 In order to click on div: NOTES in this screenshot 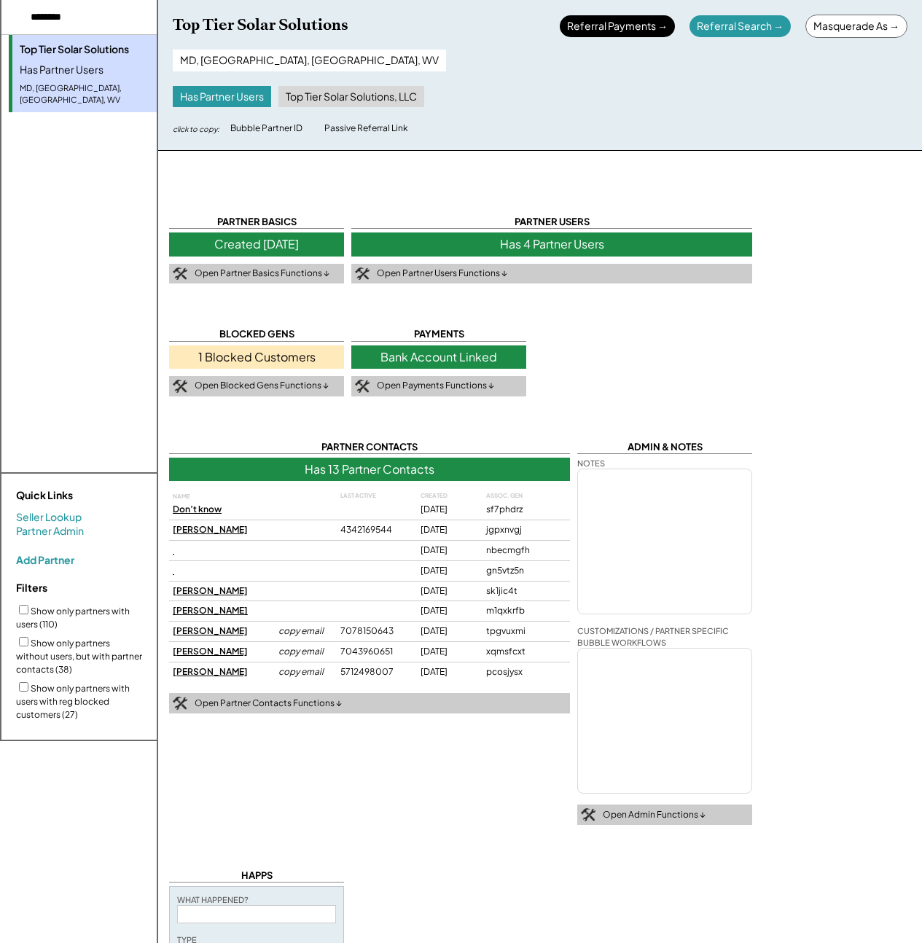, I will do `click(591, 463)`.